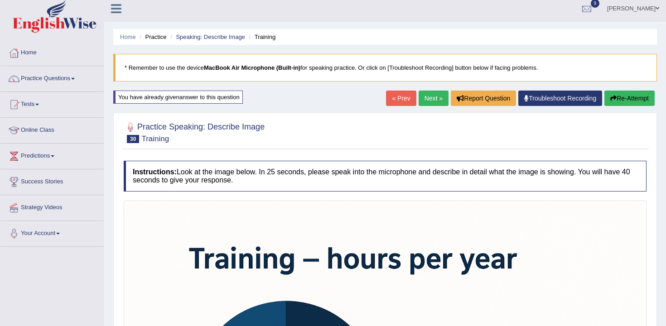 Image resolution: width=666 pixels, height=326 pixels. Describe the element at coordinates (401, 98) in the screenshot. I see `a: « Prev` at that location.